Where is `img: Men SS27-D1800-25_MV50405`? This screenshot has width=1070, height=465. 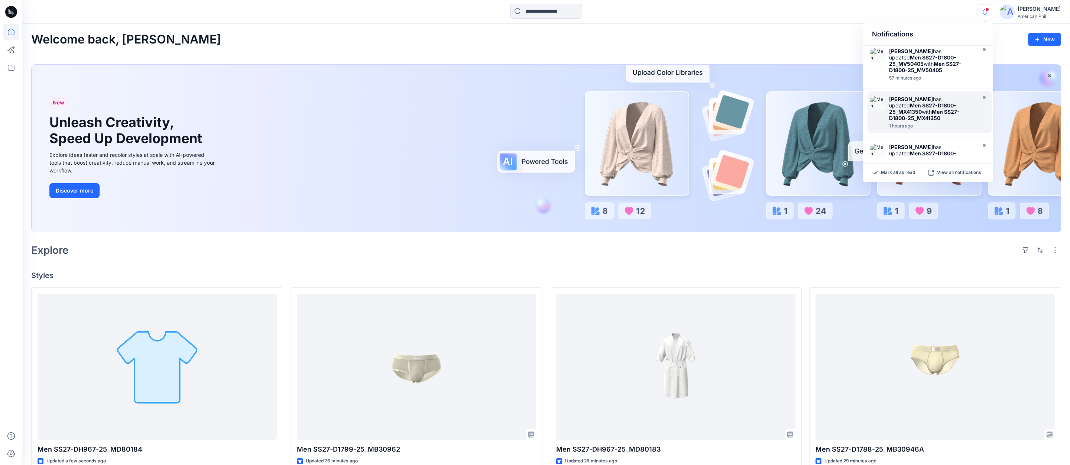
img: Men SS27-D1800-25_MV50405 is located at coordinates (878, 55).